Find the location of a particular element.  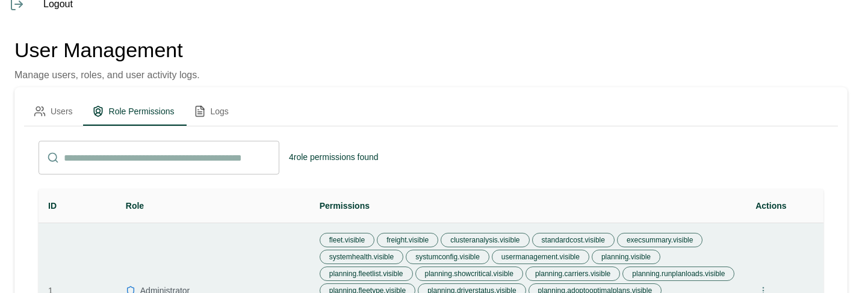

span: fleet.visible is located at coordinates (347, 240).